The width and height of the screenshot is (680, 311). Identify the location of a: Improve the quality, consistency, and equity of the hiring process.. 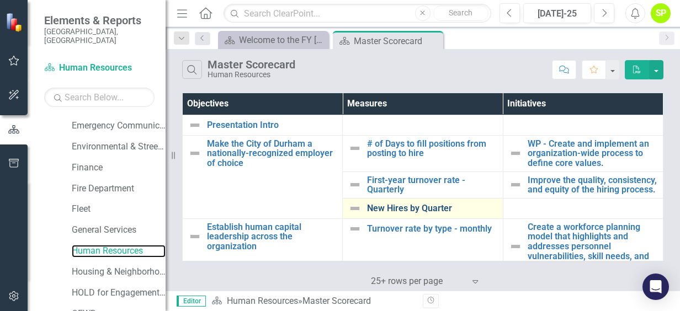
(592, 185).